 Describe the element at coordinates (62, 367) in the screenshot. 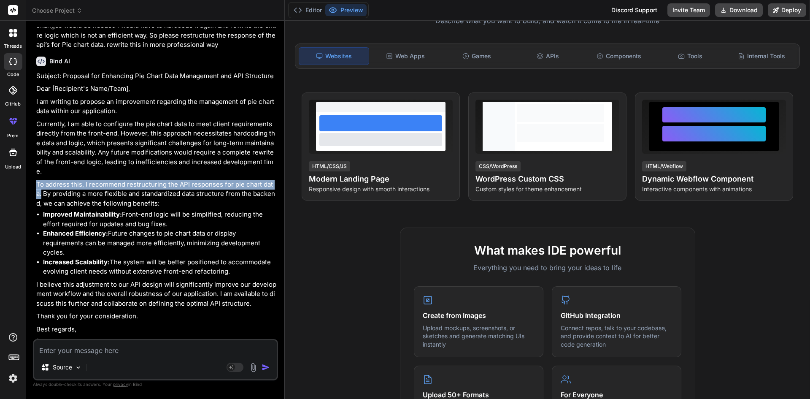

I see `p: Source` at that location.